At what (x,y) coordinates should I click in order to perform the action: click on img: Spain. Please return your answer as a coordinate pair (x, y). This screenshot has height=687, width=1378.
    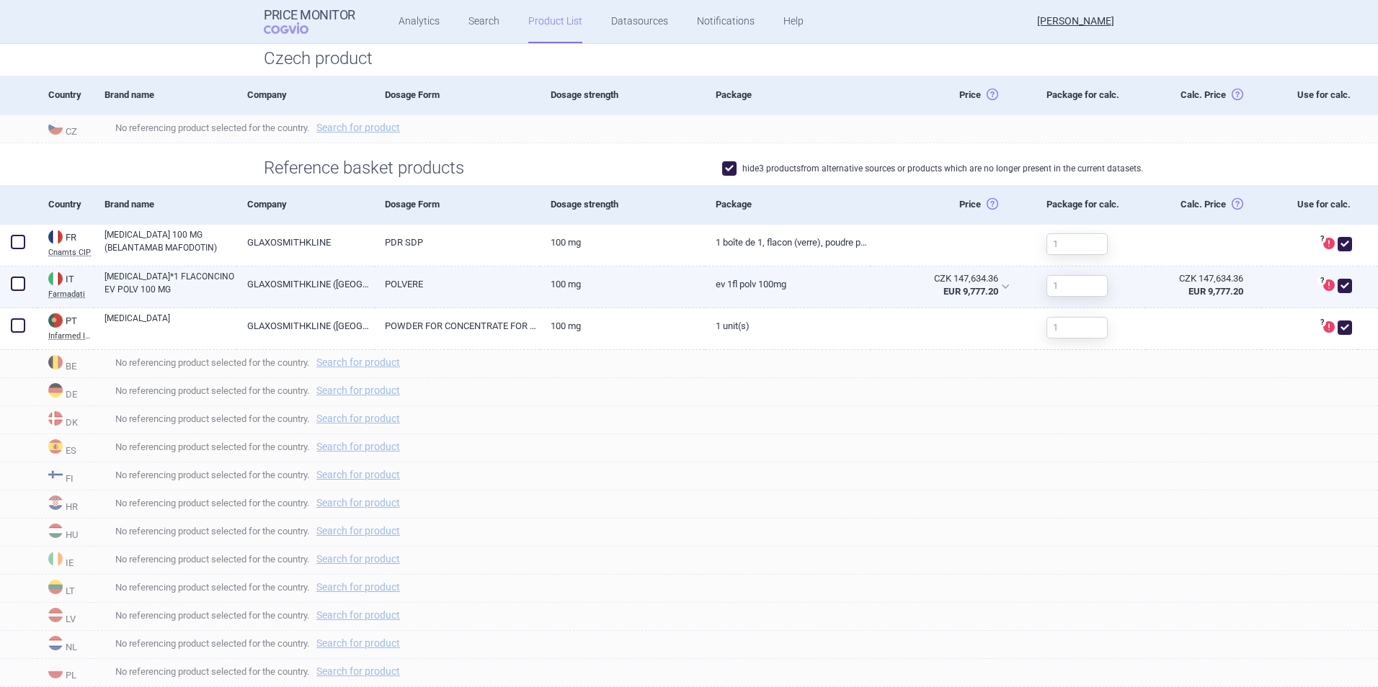
    Looking at the image, I should click on (55, 447).